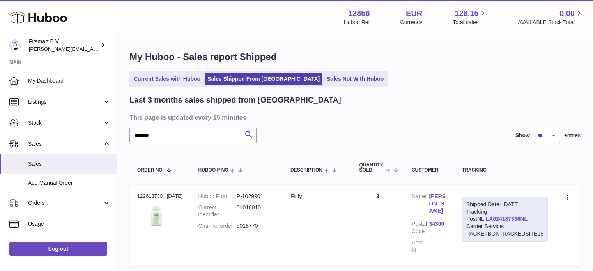 This screenshot has width=593, height=271. What do you see at coordinates (256, 226) in the screenshot?
I see `dd: 5018770` at bounding box center [256, 226].